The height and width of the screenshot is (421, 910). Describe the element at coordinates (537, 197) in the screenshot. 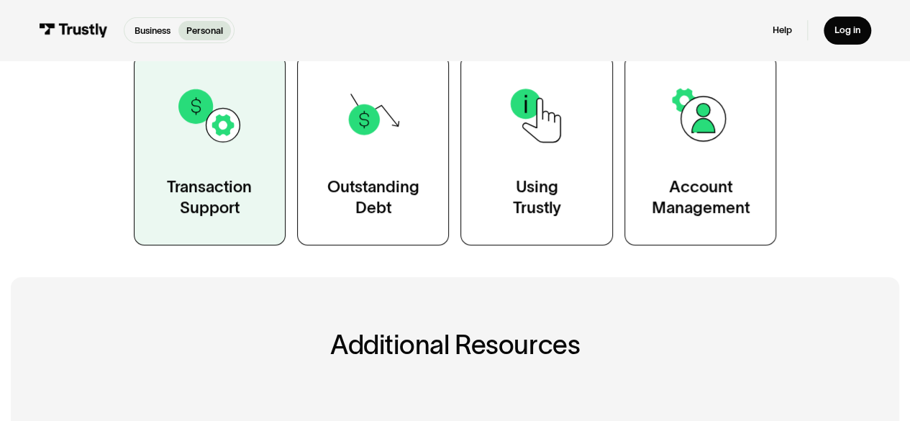

I see `div: Using Trustly` at that location.